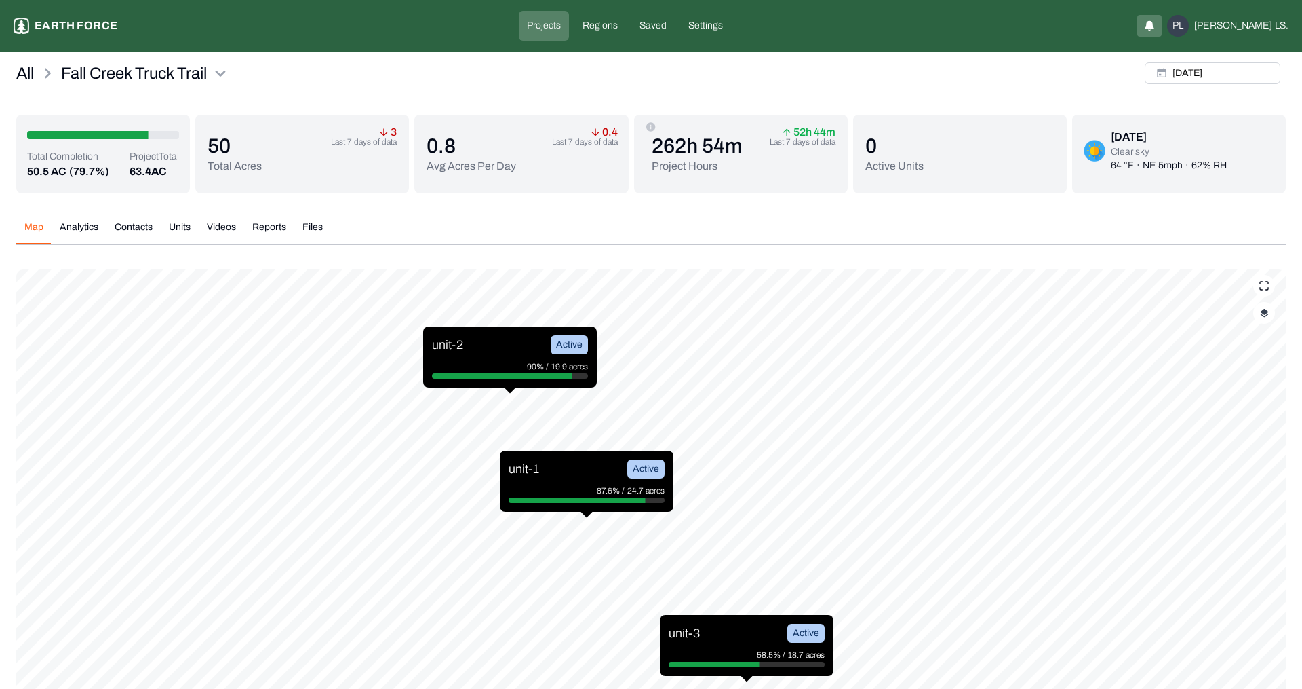 The height and width of the screenshot is (689, 1302). What do you see at coordinates (1123, 166) in the screenshot?
I see `p: 64 °F` at bounding box center [1123, 166].